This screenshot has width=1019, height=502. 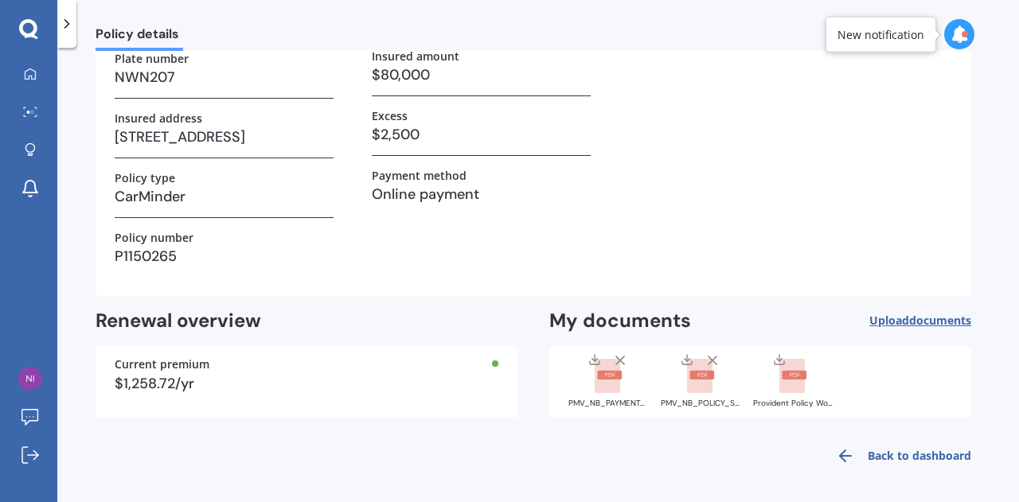 What do you see at coordinates (608, 403) in the screenshot?
I see `div: PMV_NB_PAYMENT_ADVICE_1377729.pdf` at bounding box center [608, 403].